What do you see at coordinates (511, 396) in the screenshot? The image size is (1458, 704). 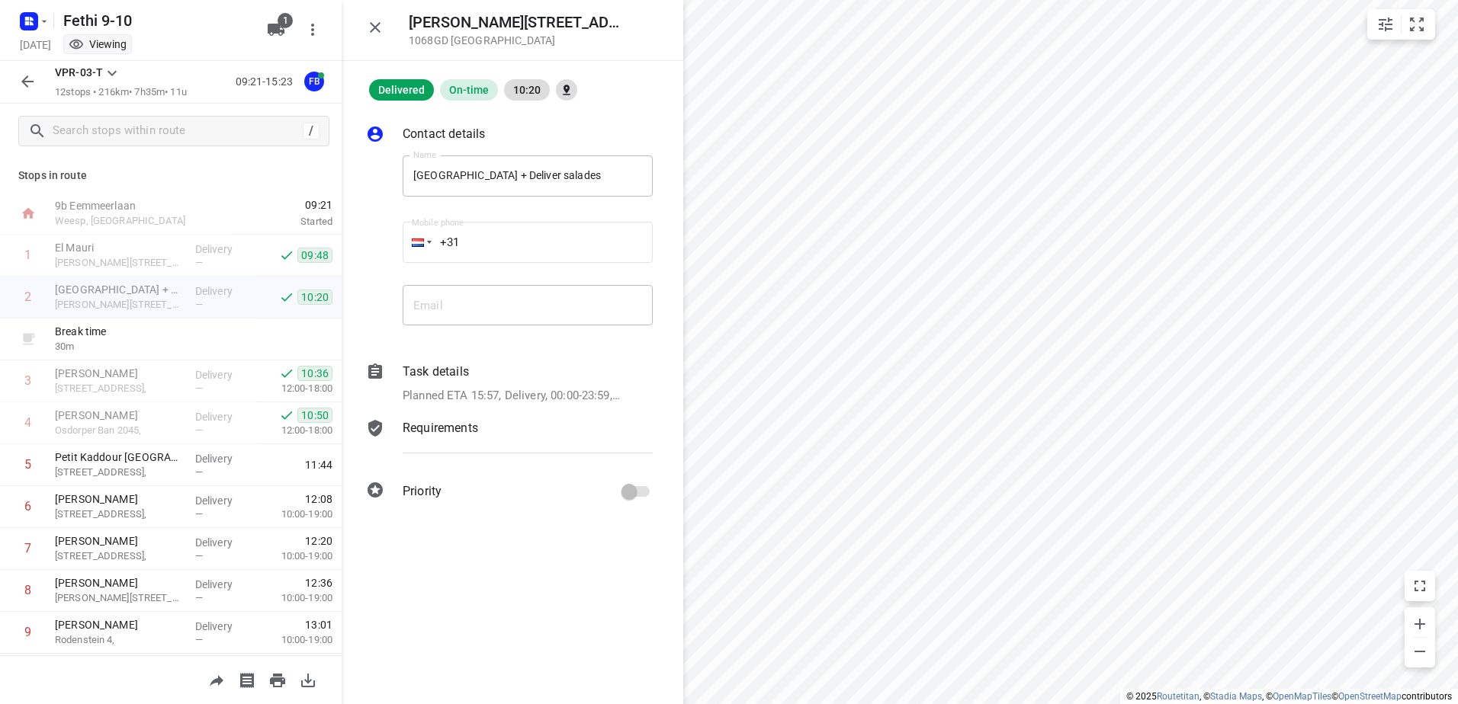 I see `p: Planned ETA 15:57, Delivery, 00:00-23:59, 15 Min, 1 Unit` at bounding box center [511, 396].